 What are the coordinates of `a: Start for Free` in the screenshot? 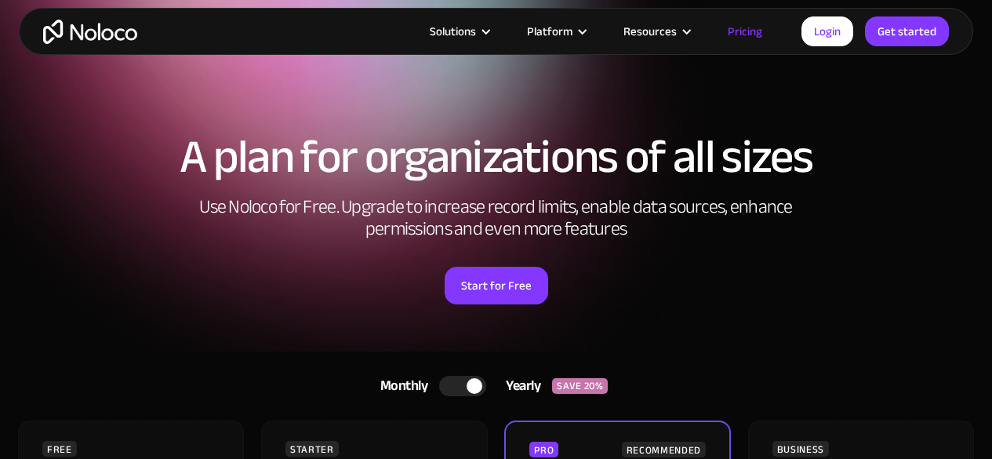 It's located at (496, 285).